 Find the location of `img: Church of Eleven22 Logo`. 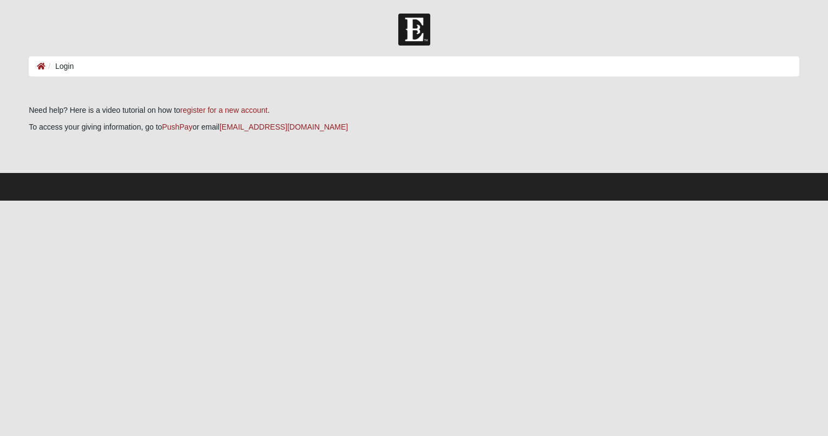

img: Church of Eleven22 Logo is located at coordinates (414, 29).